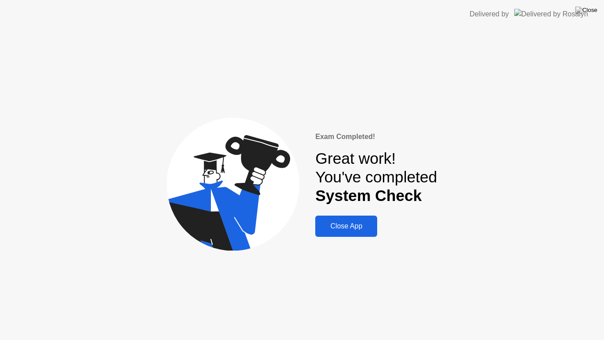  Describe the element at coordinates (346, 226) in the screenshot. I see `button: Close App` at that location.